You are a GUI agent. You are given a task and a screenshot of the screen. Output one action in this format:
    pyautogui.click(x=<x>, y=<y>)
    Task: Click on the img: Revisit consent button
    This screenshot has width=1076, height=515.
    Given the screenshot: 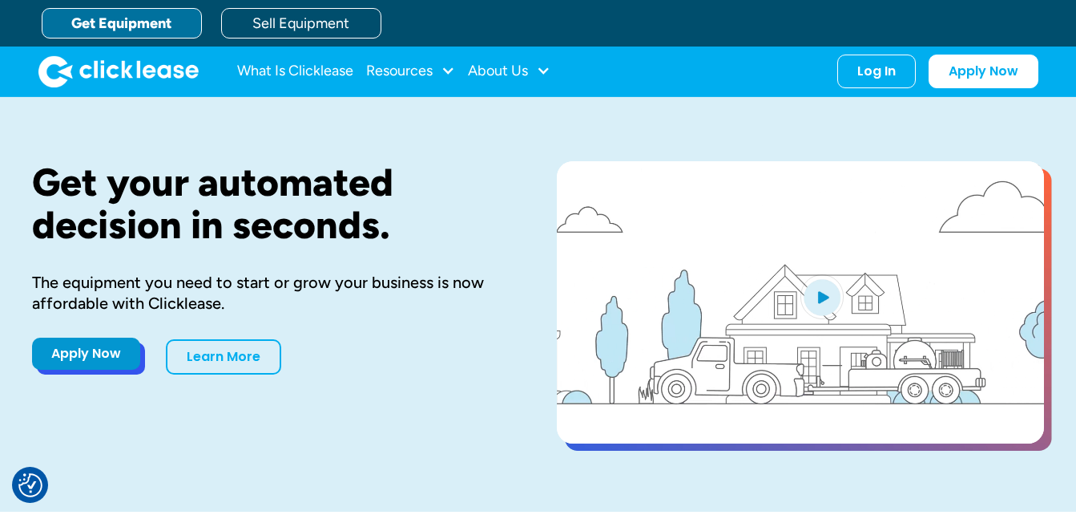 What is the action you would take?
    pyautogui.click(x=30, y=485)
    